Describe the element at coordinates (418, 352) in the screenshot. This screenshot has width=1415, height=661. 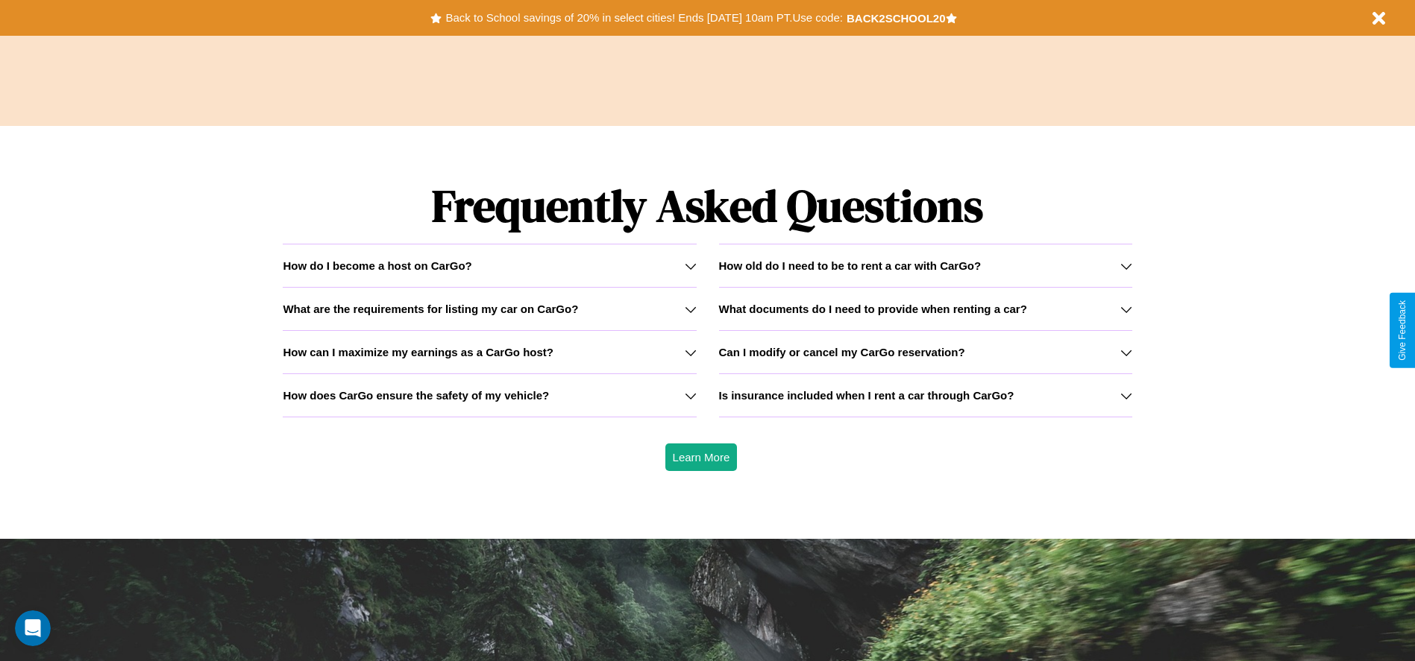
I see `h3: How can I maximize my earnings as a CarGo host?` at that location.